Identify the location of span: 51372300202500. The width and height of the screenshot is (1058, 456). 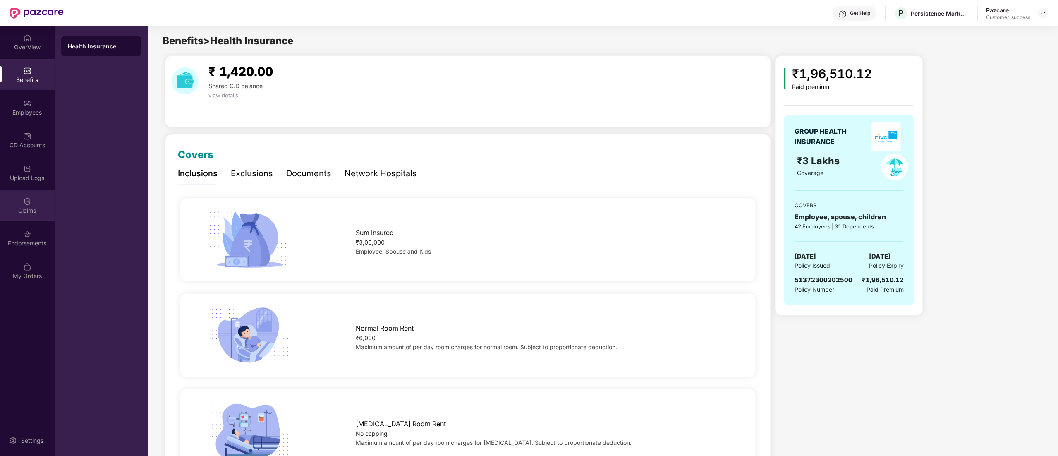
(824, 280).